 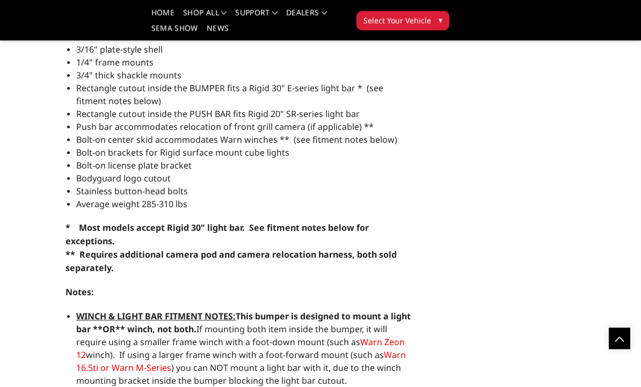 What do you see at coordinates (182, 153) in the screenshot?
I see `span: Bolt-on brackets for Rigid surface mount cube lights` at bounding box center [182, 153].